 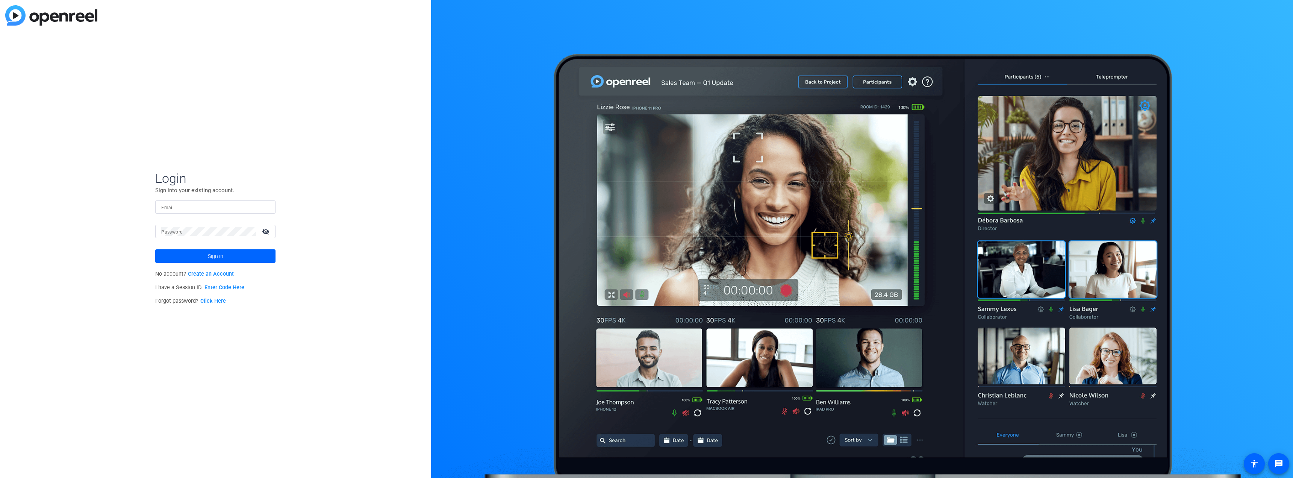 I want to click on mat-icon: accessibility, so click(x=1254, y=463).